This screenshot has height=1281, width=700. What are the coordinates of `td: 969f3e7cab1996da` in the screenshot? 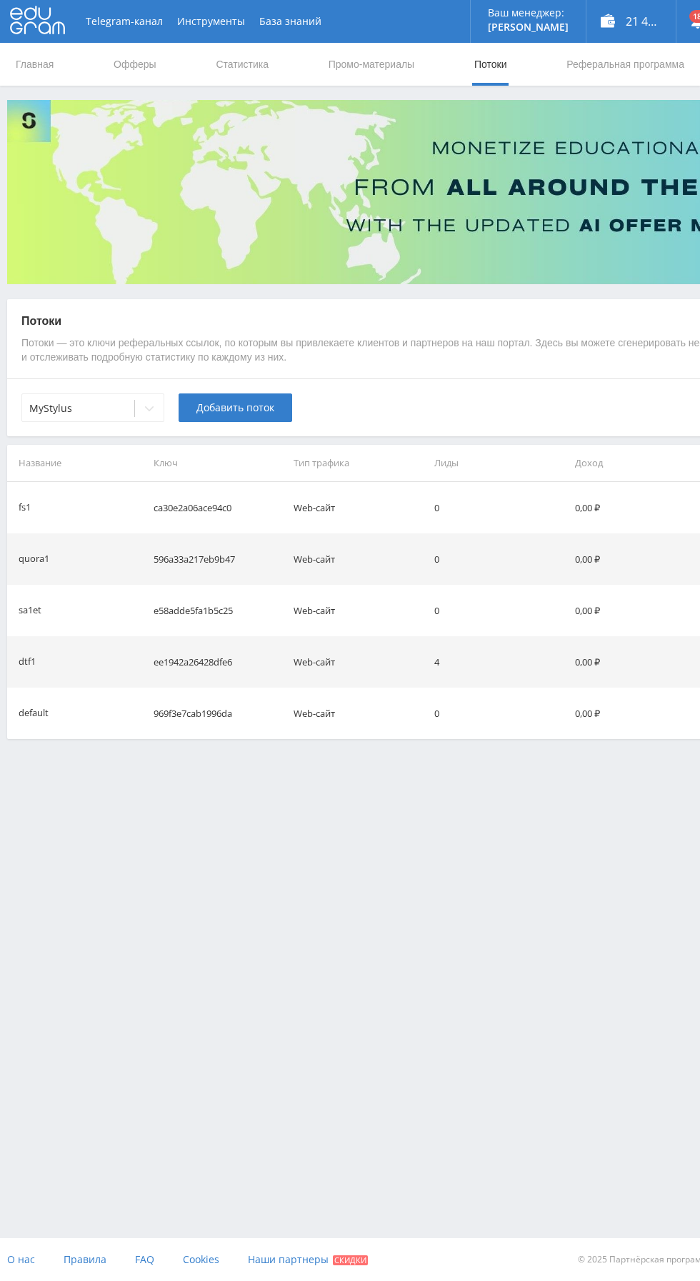 It's located at (218, 713).